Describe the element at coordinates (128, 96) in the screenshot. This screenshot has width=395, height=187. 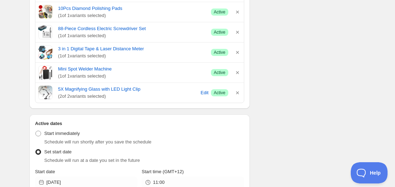
I see `span: ( 2 of 2 variants selected)` at that location.